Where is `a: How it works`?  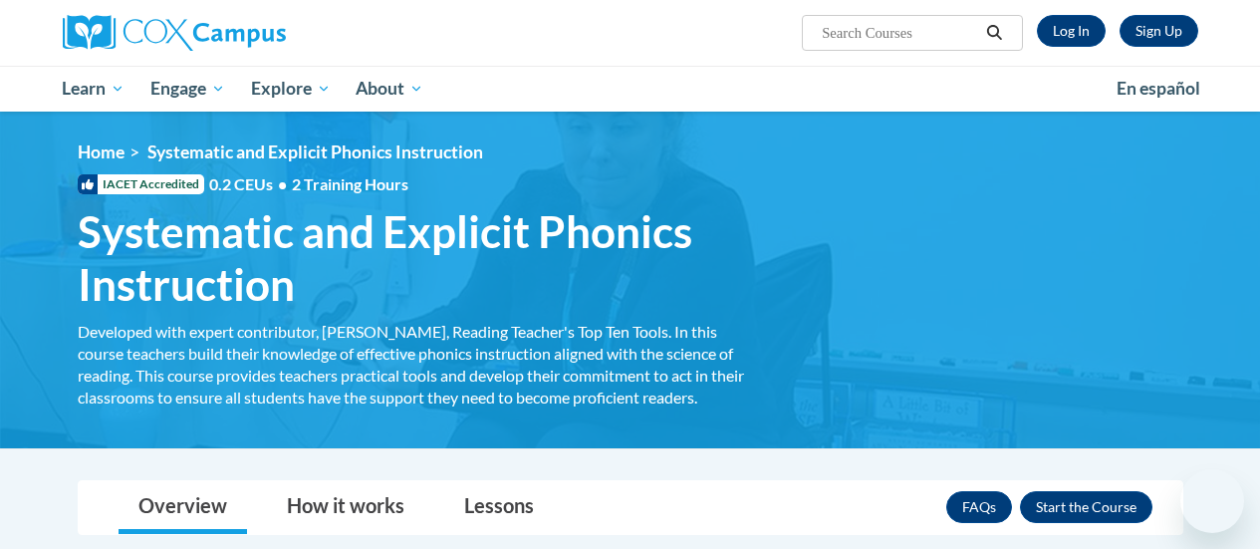 a: How it works is located at coordinates (346, 507).